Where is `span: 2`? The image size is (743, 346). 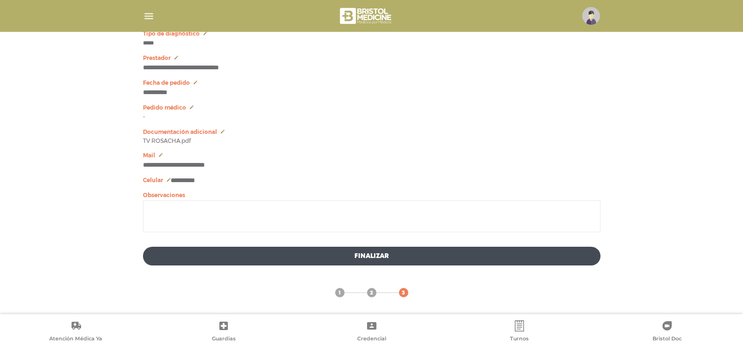
span: 2 is located at coordinates (371, 293).